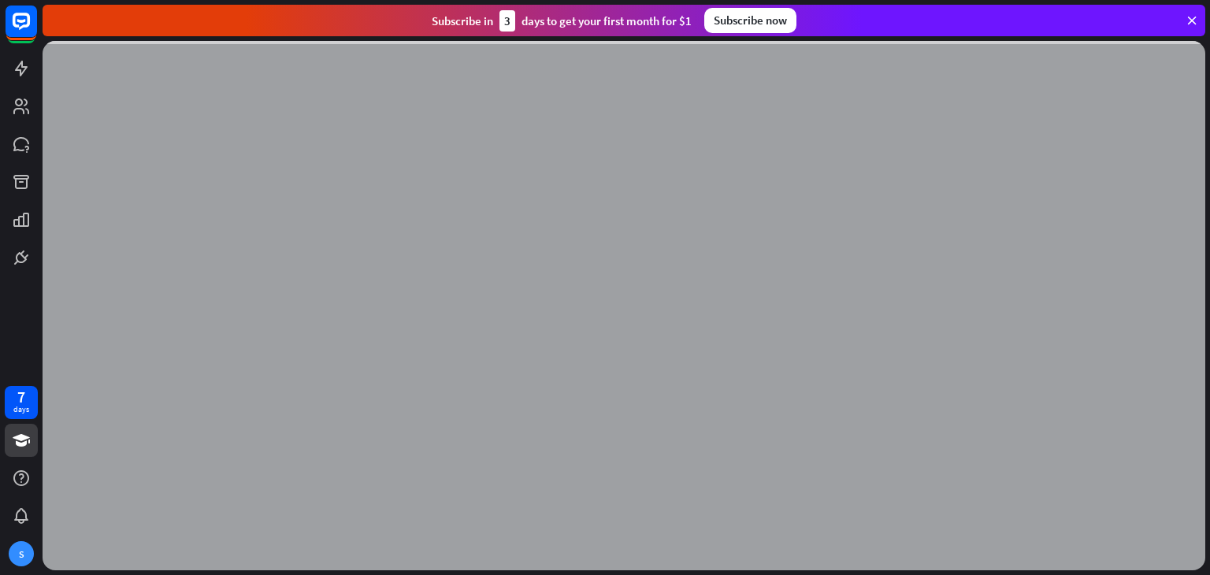  What do you see at coordinates (507, 20) in the screenshot?
I see `div: 3` at bounding box center [507, 20].